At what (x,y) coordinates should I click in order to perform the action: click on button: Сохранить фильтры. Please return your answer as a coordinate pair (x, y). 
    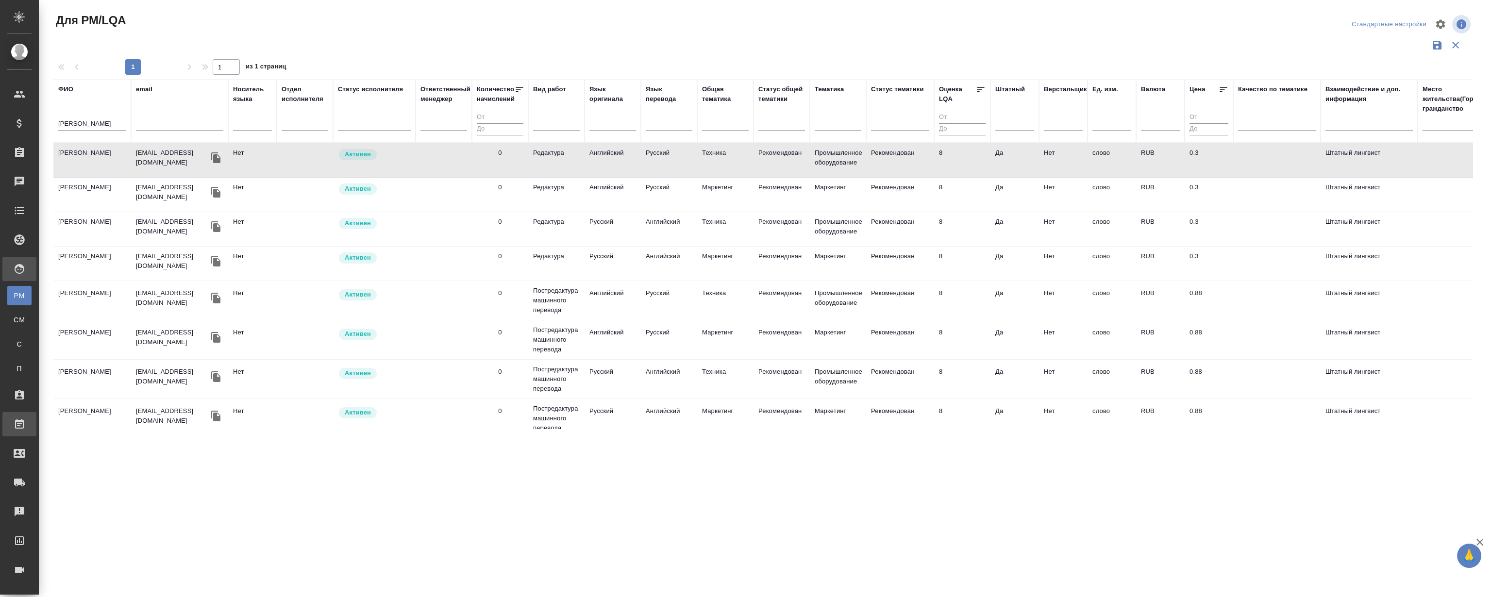
    Looking at the image, I should click on (1437, 45).